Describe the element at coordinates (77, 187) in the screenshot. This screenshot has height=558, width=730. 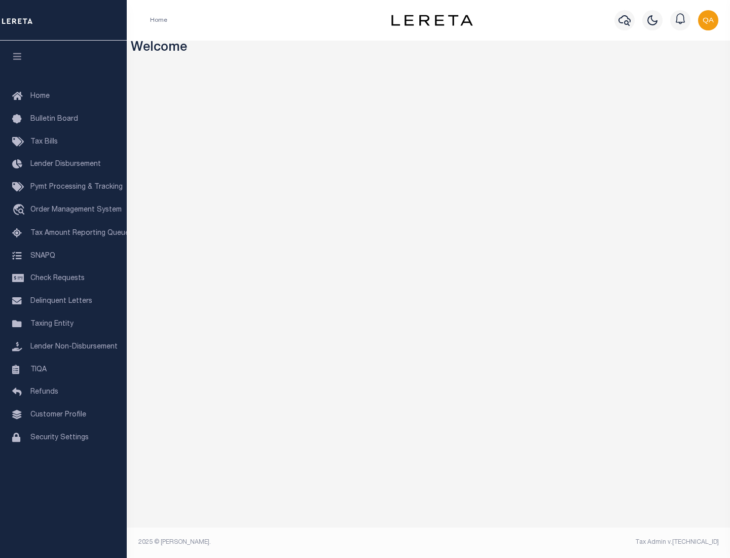
I see `span: Pymt Processing & Tracking` at that location.